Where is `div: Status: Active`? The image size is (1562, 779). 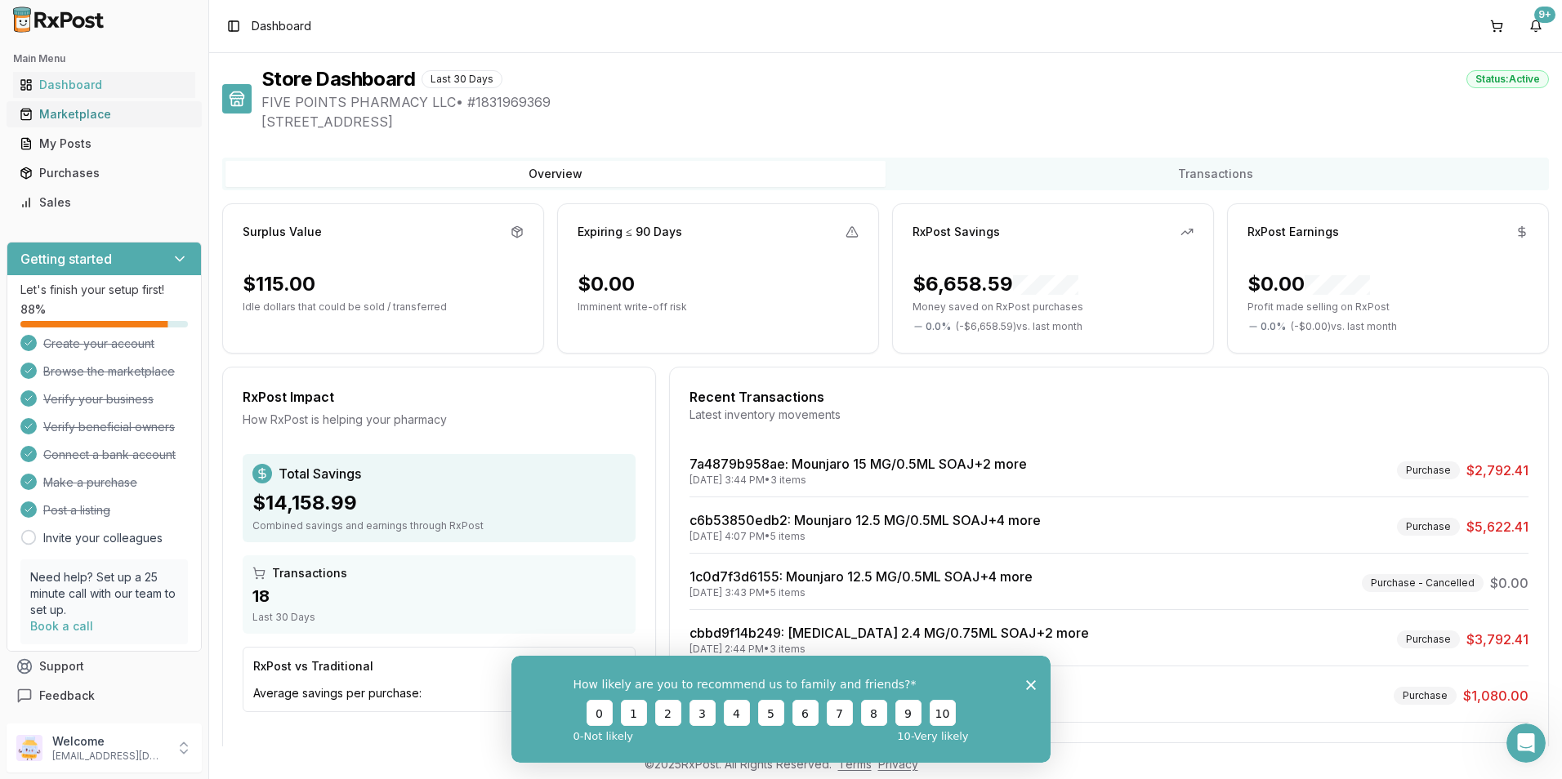 div: Status: Active is located at coordinates (1507, 79).